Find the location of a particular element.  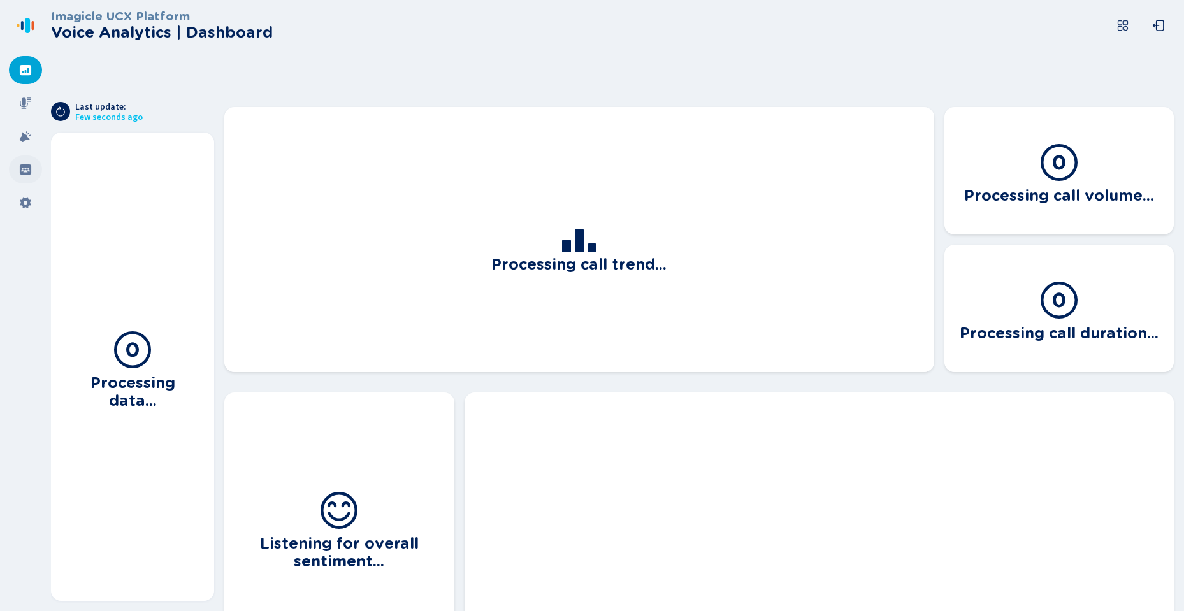

svg: arrow-clockwise is located at coordinates (61, 112).